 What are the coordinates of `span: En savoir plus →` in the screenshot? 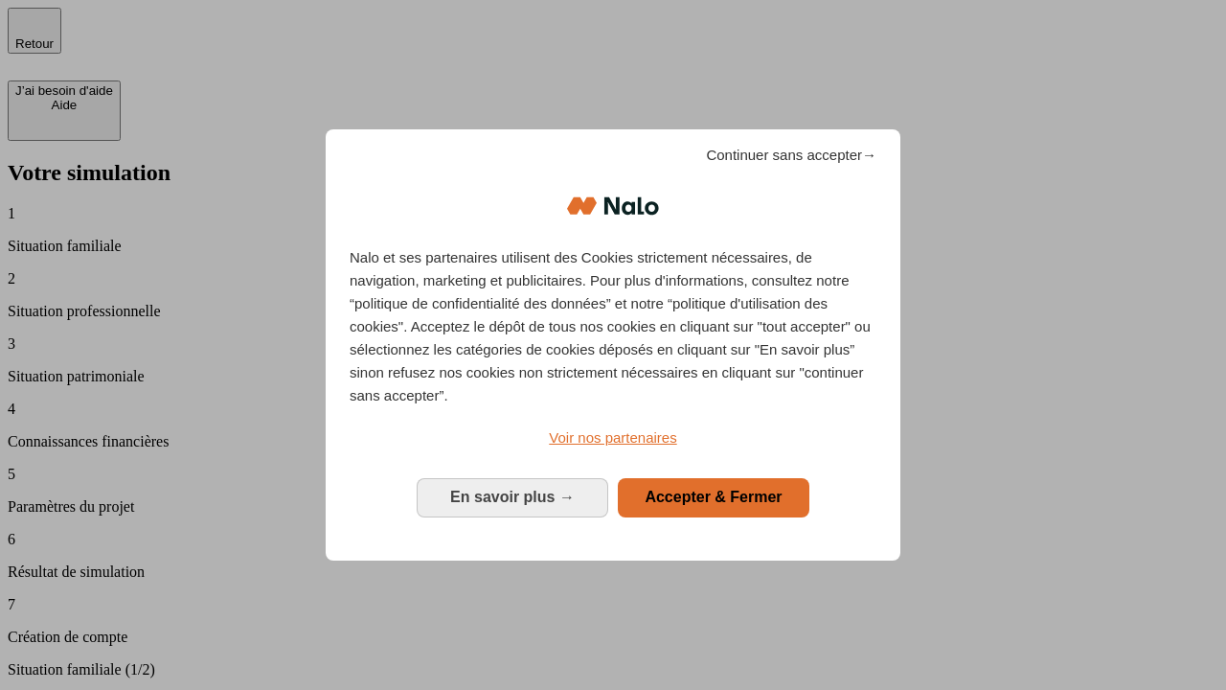 It's located at (512, 496).